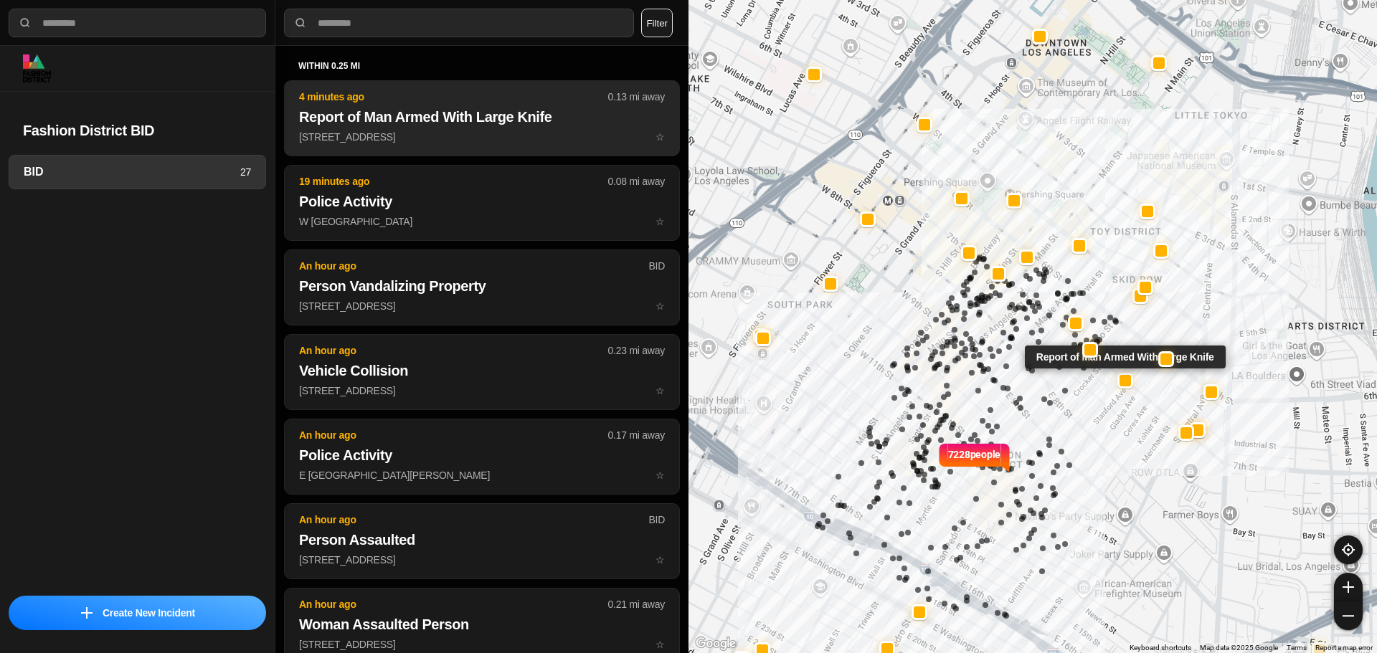 This screenshot has width=1377, height=653. What do you see at coordinates (636, 351) in the screenshot?
I see `p: 0.23 mi away` at bounding box center [636, 351].